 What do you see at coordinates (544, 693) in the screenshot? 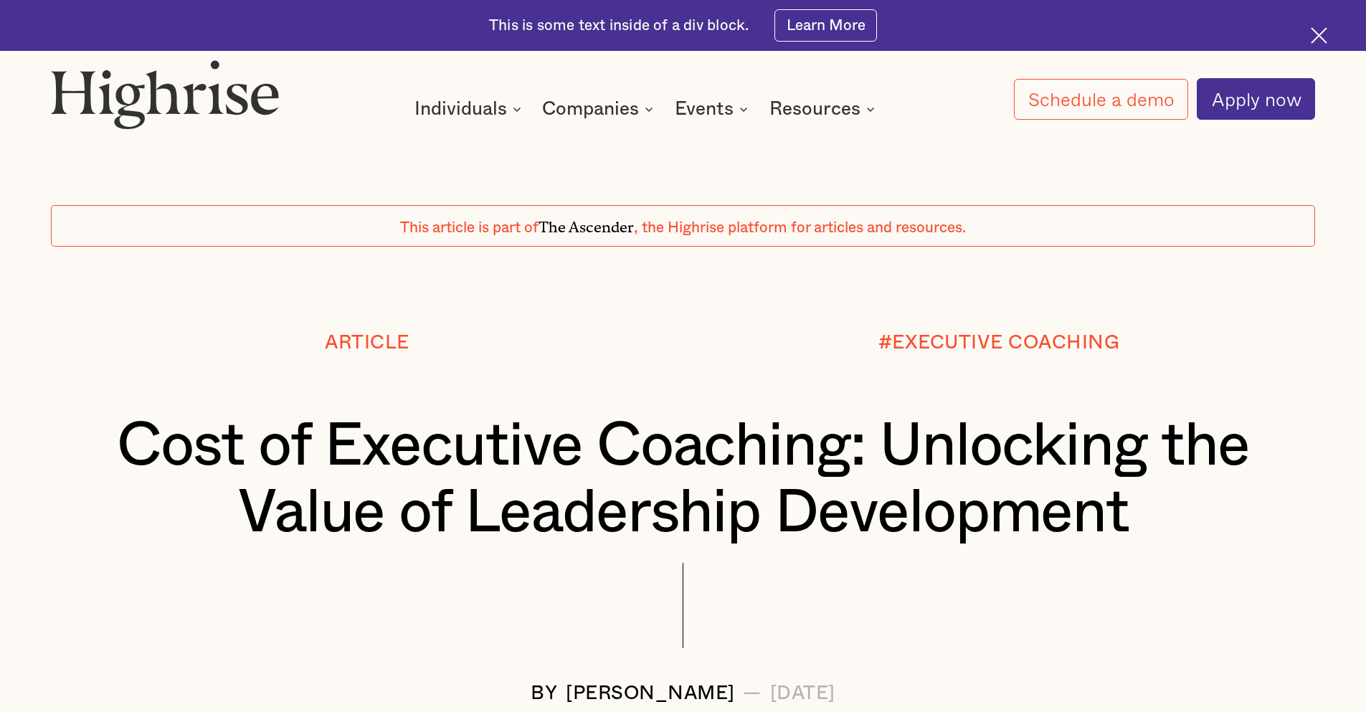
I see `div: BY` at bounding box center [544, 693].